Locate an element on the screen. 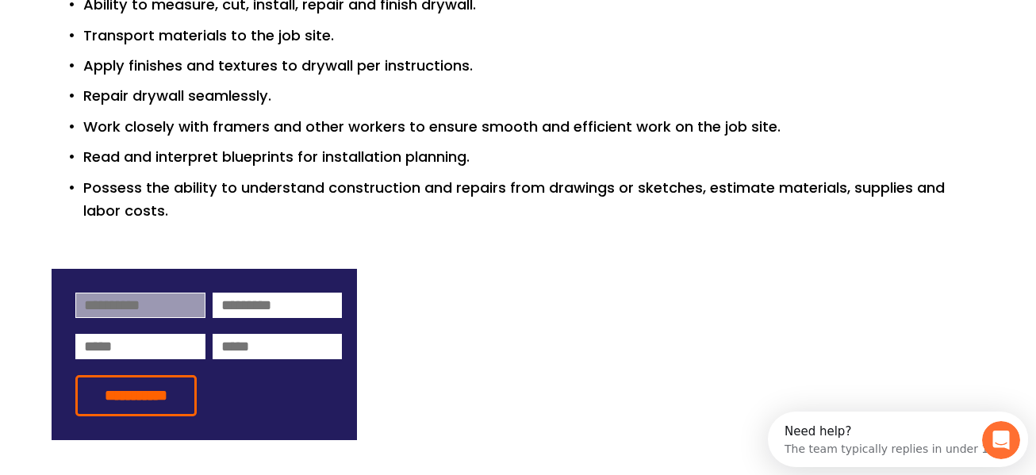 This screenshot has height=475, width=1036. div: Need help? is located at coordinates (122, 20).